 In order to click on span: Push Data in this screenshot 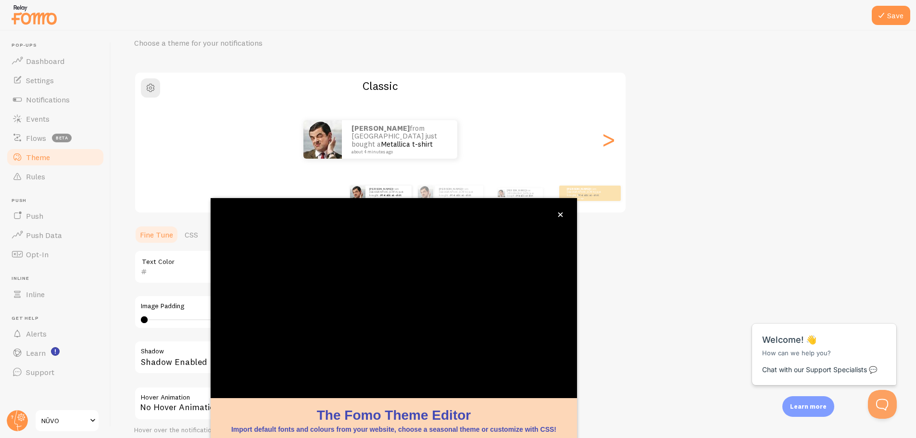, I will do `click(44, 235)`.